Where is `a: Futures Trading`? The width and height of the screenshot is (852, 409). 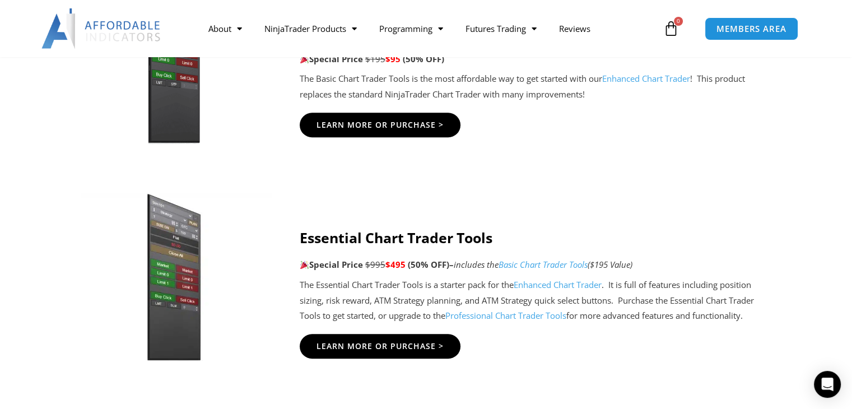 a: Futures Trading is located at coordinates (501, 29).